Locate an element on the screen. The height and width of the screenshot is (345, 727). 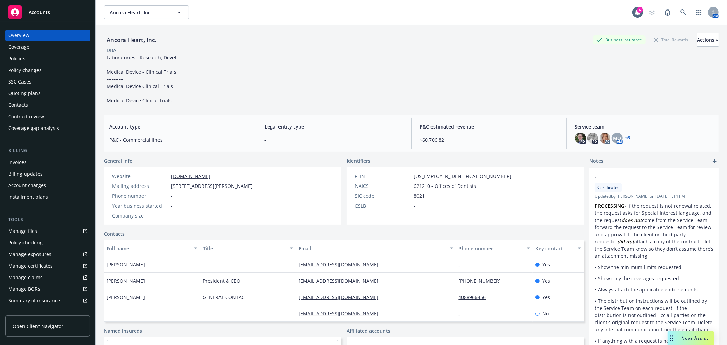
strong: PROCESSING is located at coordinates (610, 206).